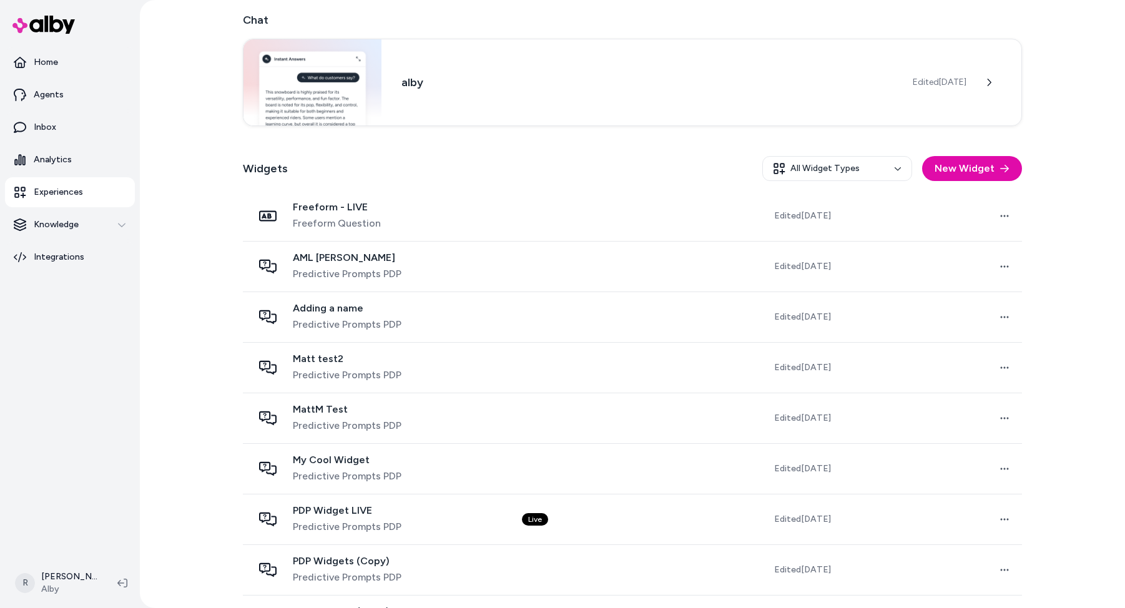 The image size is (1125, 608). Describe the element at coordinates (25, 583) in the screenshot. I see `span: R` at that location.